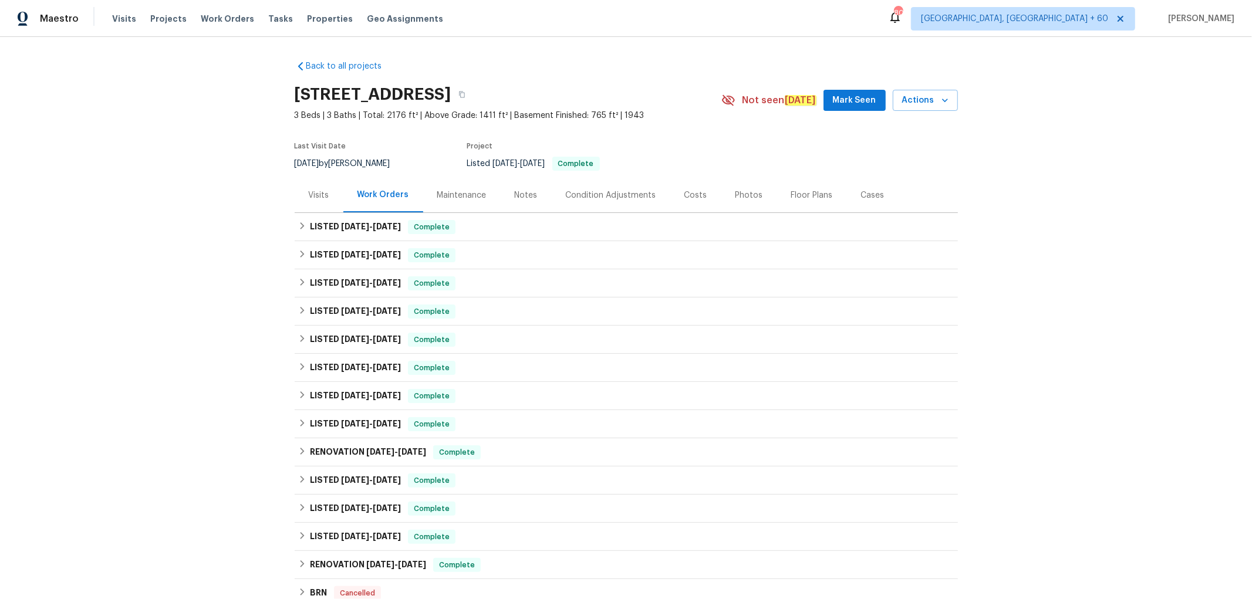 The height and width of the screenshot is (599, 1252). I want to click on div: Costs, so click(696, 196).